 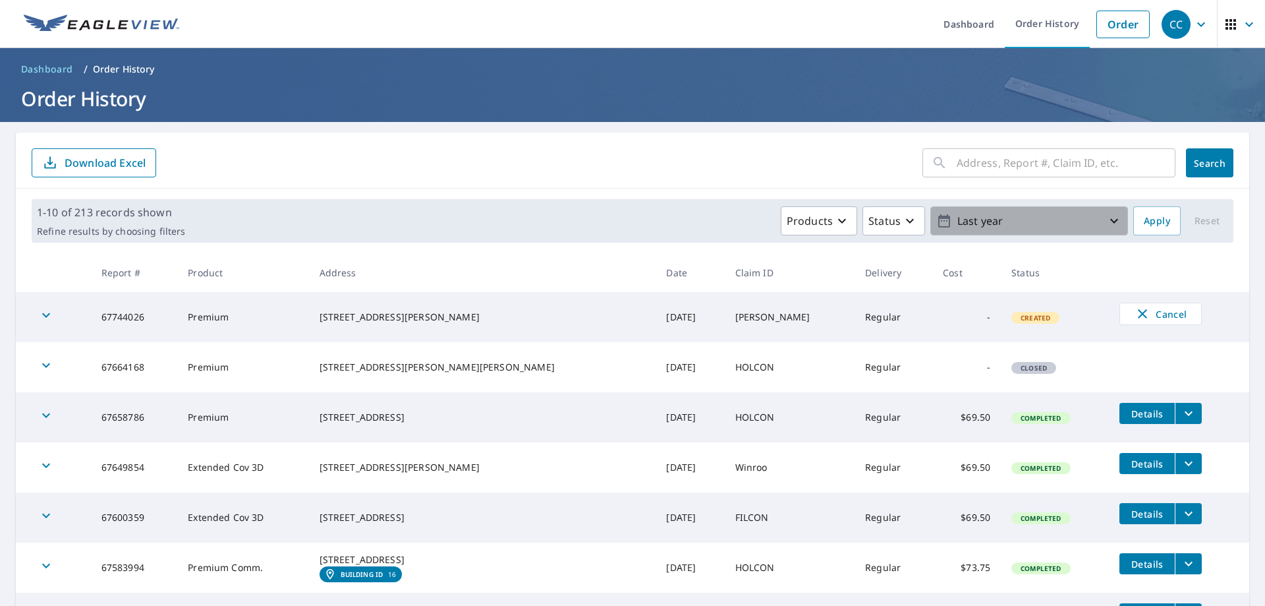 What do you see at coordinates (101, 24) in the screenshot?
I see `img: EV Logo` at bounding box center [101, 24].